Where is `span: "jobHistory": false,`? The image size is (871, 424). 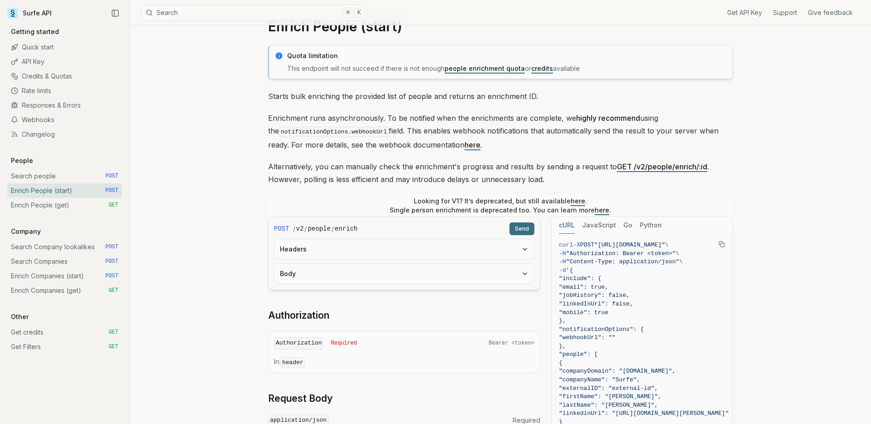
span: "jobHistory": false, is located at coordinates (595, 295).